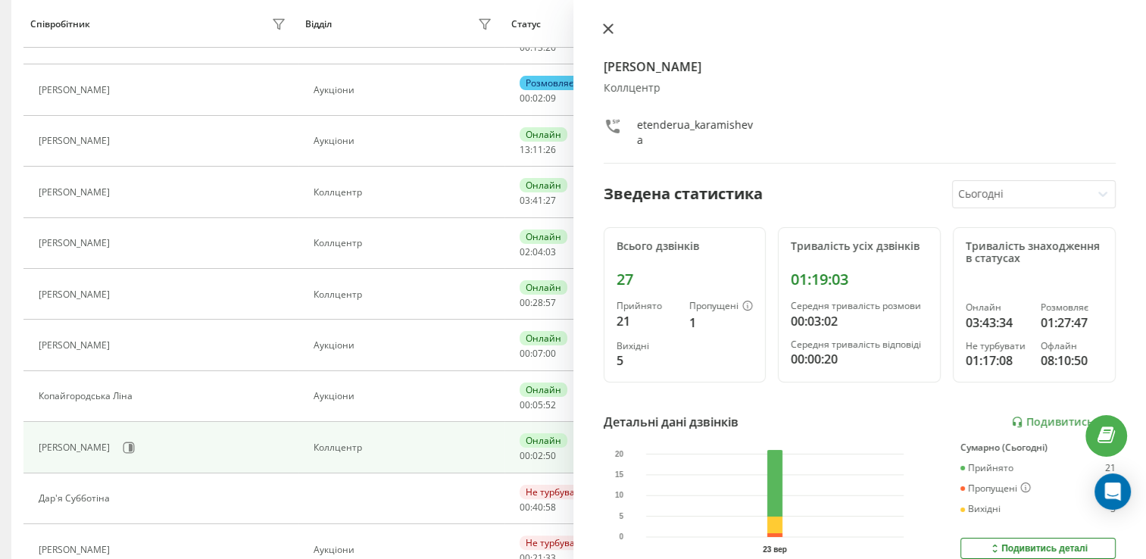  I want to click on text: 5, so click(621, 516).